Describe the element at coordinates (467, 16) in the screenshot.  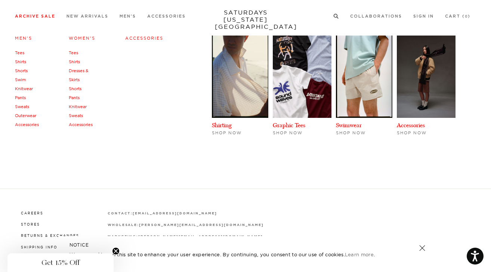
I see `small: 0` at that location.